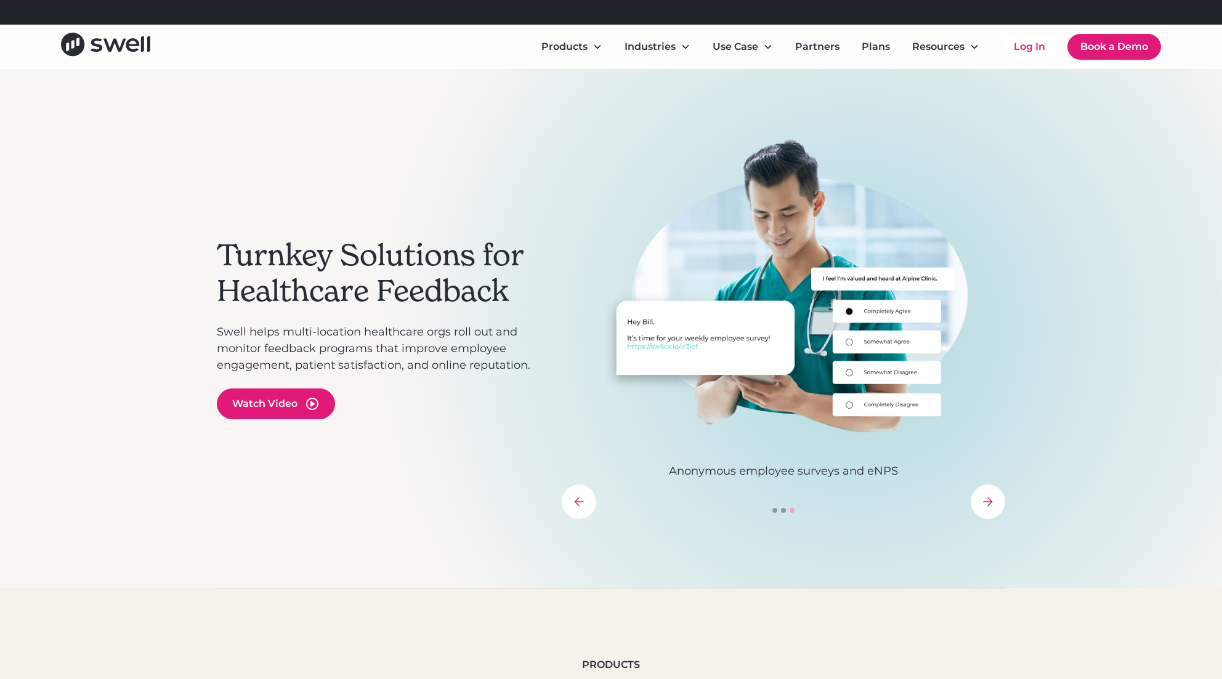  What do you see at coordinates (105, 46) in the screenshot?
I see `a: home` at bounding box center [105, 46].